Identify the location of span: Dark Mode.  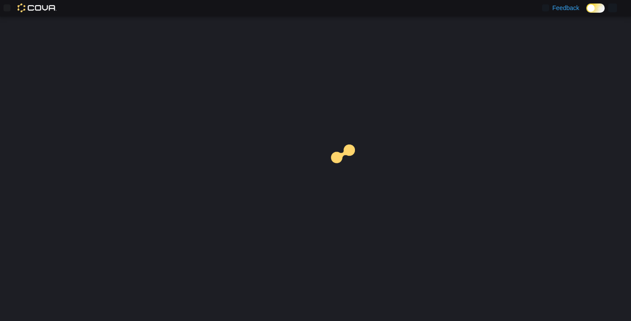
(586, 13).